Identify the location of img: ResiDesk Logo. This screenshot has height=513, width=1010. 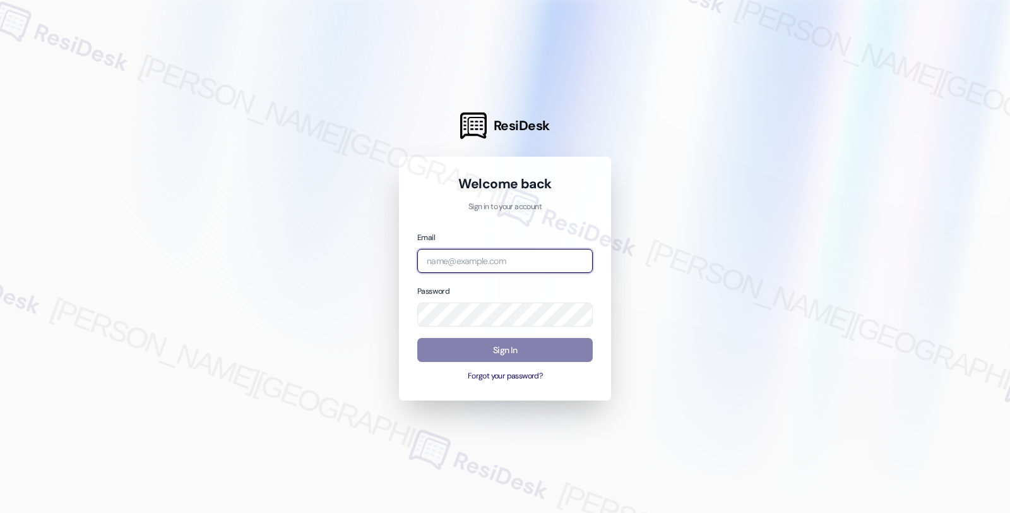
(474, 126).